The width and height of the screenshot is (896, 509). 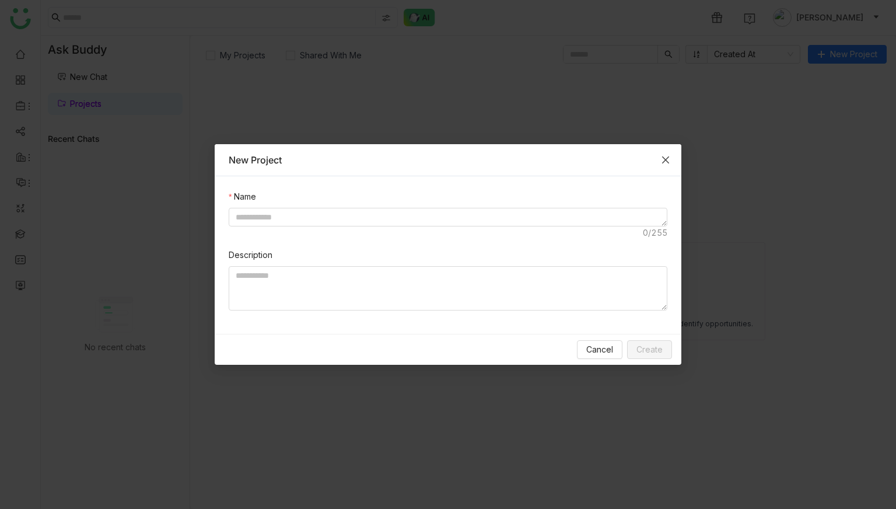 I want to click on label: Description, so click(x=250, y=255).